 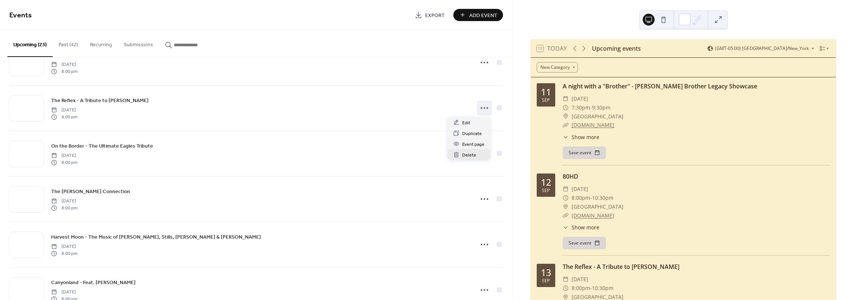 I want to click on button: Recurring, so click(x=101, y=43).